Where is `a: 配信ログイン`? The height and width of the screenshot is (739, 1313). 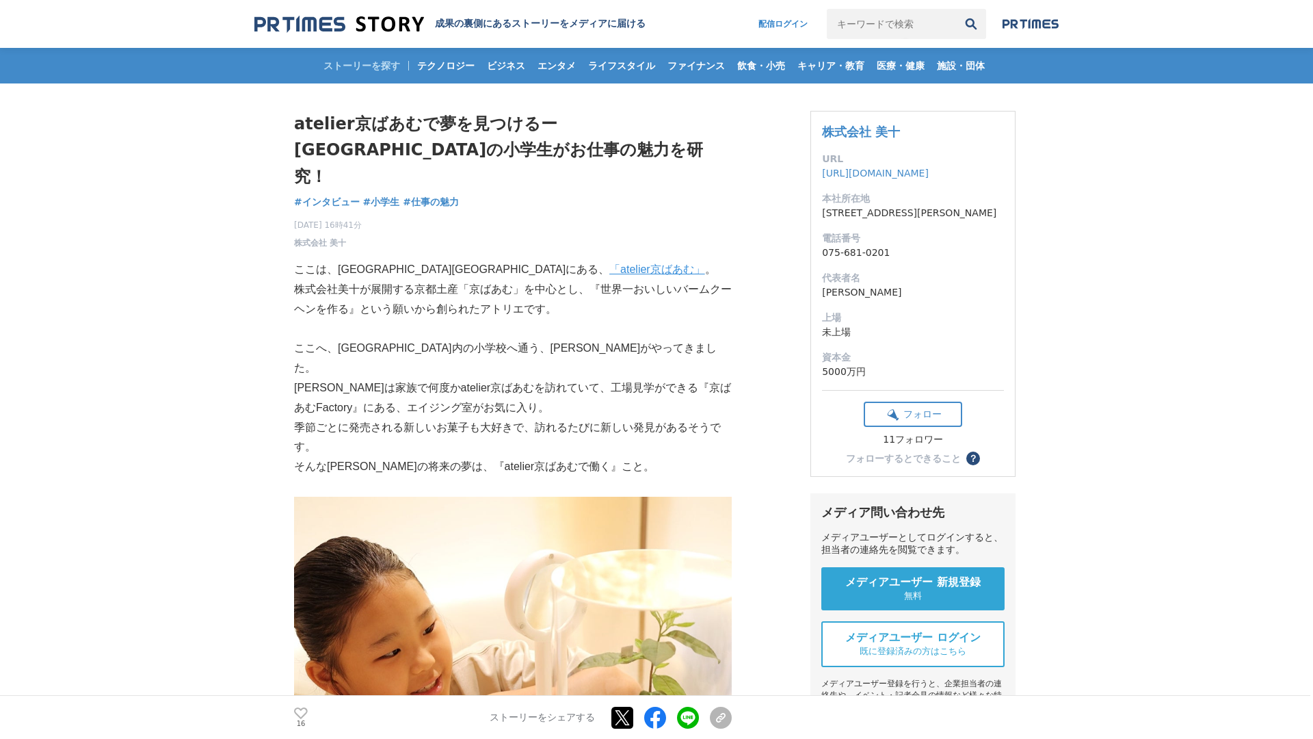
a: 配信ログイン is located at coordinates (783, 24).